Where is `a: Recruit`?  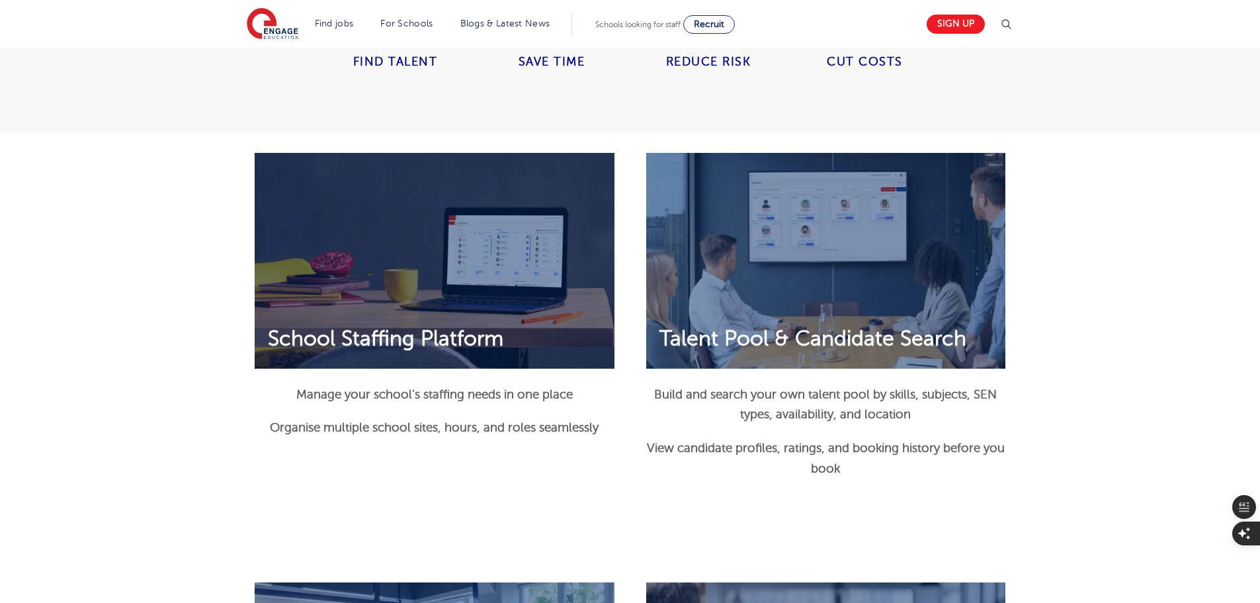
a: Recruit is located at coordinates (709, 24).